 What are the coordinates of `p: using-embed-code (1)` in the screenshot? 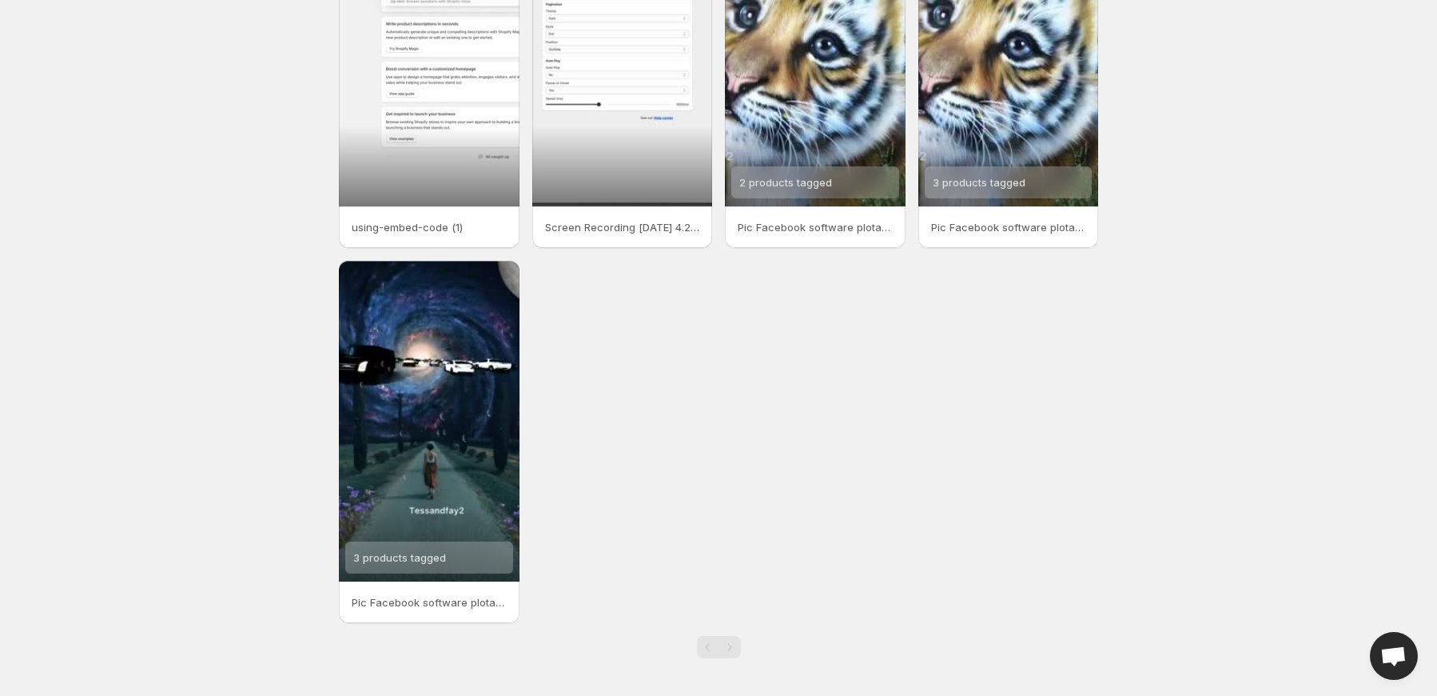 It's located at (429, 227).